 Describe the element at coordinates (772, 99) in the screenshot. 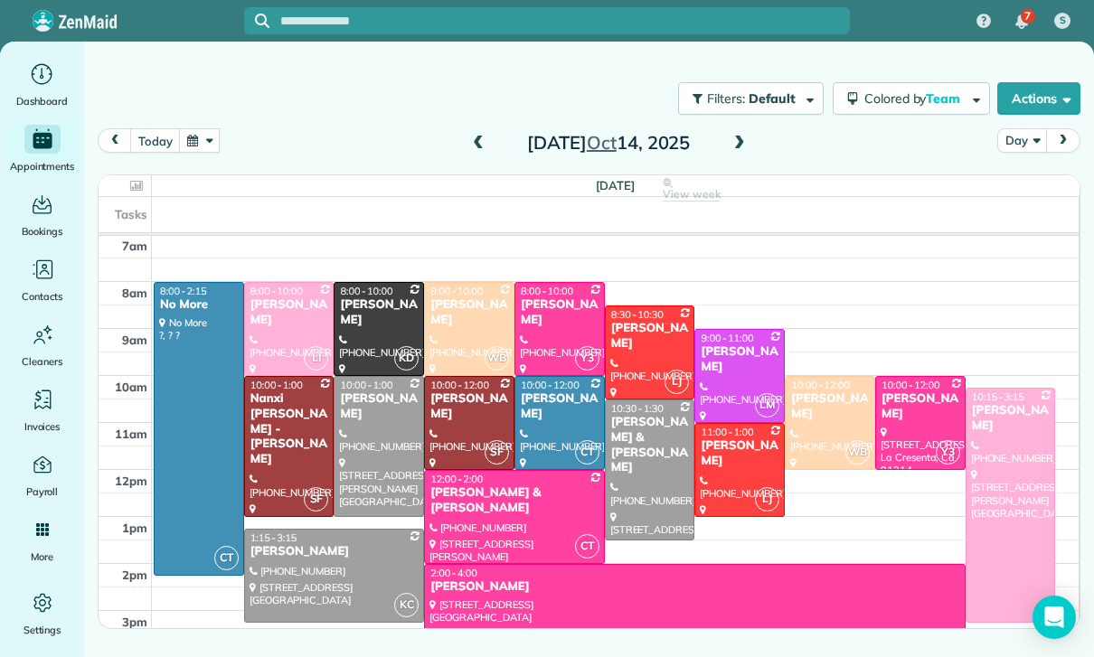

I see `span: Default` at that location.